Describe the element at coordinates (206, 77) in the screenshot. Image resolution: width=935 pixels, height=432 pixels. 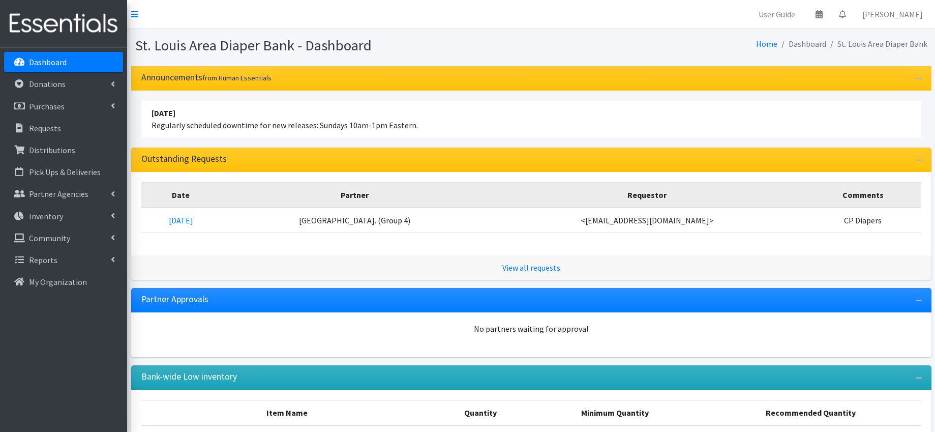
I see `h3: Announcements` at that location.